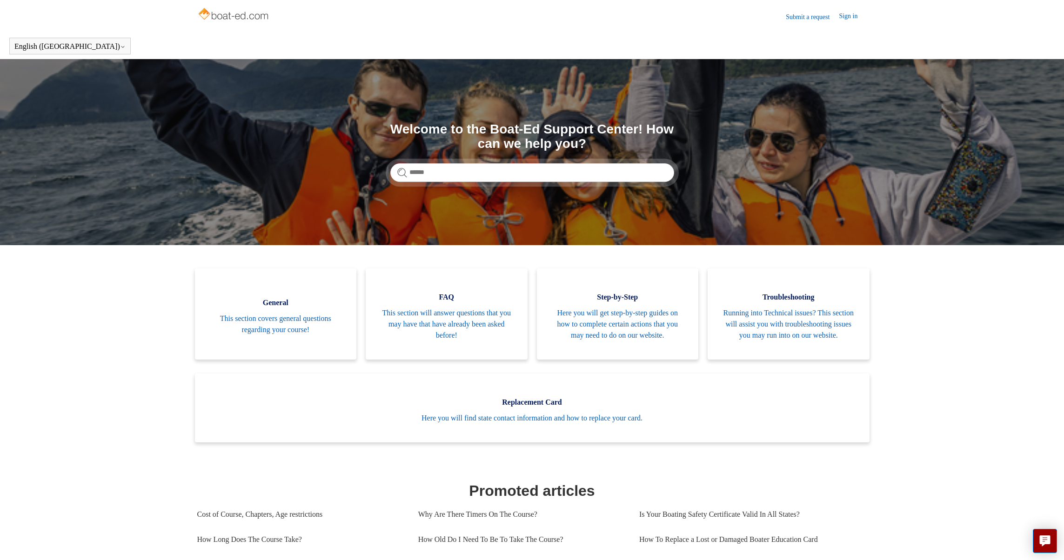 This screenshot has height=560, width=1064. Describe the element at coordinates (300, 514) in the screenshot. I see `a: Cost of Course, Chapters, Age restrictions` at that location.